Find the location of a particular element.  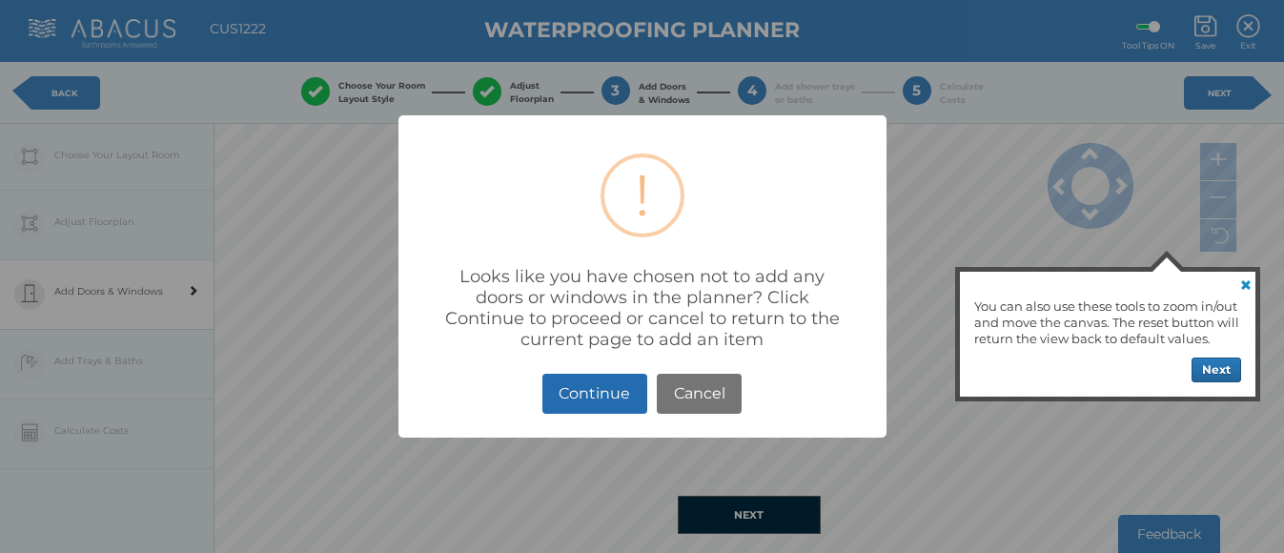

button: Continue is located at coordinates (595, 394).